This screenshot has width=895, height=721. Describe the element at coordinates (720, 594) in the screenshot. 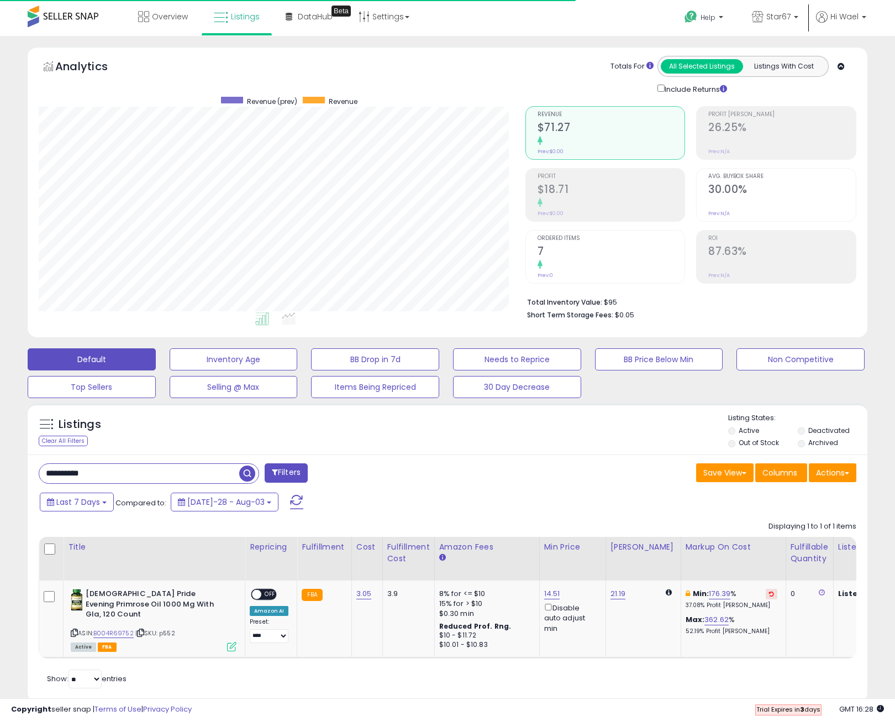

I see `a: 176.39` at that location.